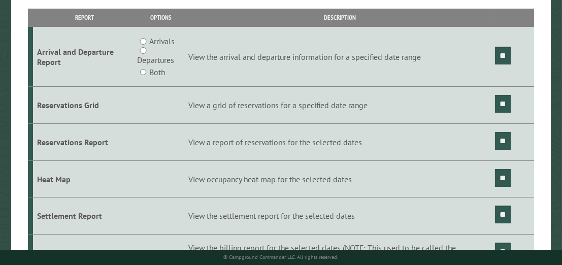 This screenshot has height=265, width=562. What do you see at coordinates (84, 142) in the screenshot?
I see `td: Reservations Report` at bounding box center [84, 142].